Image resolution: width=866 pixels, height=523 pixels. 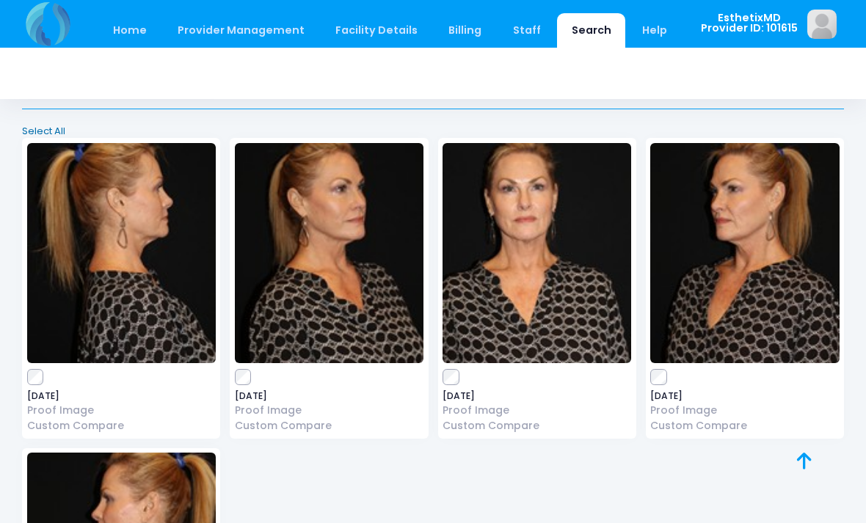 What do you see at coordinates (465, 30) in the screenshot?
I see `a: Billing` at bounding box center [465, 30].